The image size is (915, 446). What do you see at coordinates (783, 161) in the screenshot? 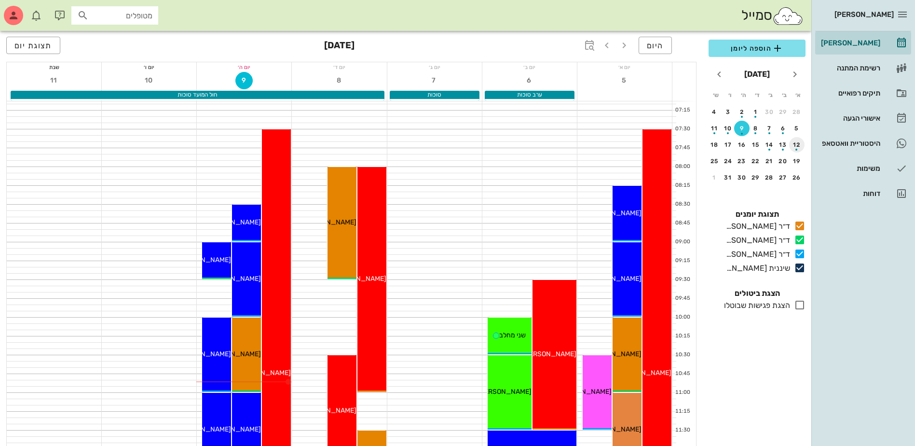
I see `button: 20` at bounding box center [783, 161].